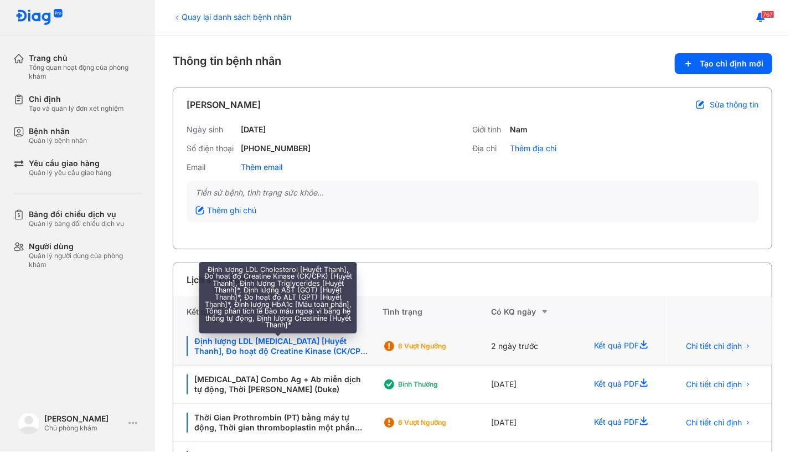  I want to click on div: Quản lý yêu cầu giao hàng, so click(70, 173).